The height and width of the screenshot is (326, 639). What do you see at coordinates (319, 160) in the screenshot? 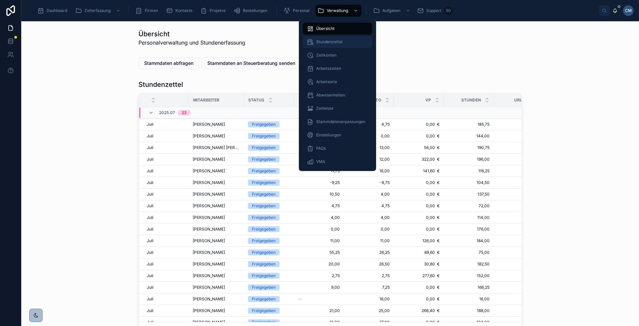
I see `a: 0,00` at bounding box center [319, 160].